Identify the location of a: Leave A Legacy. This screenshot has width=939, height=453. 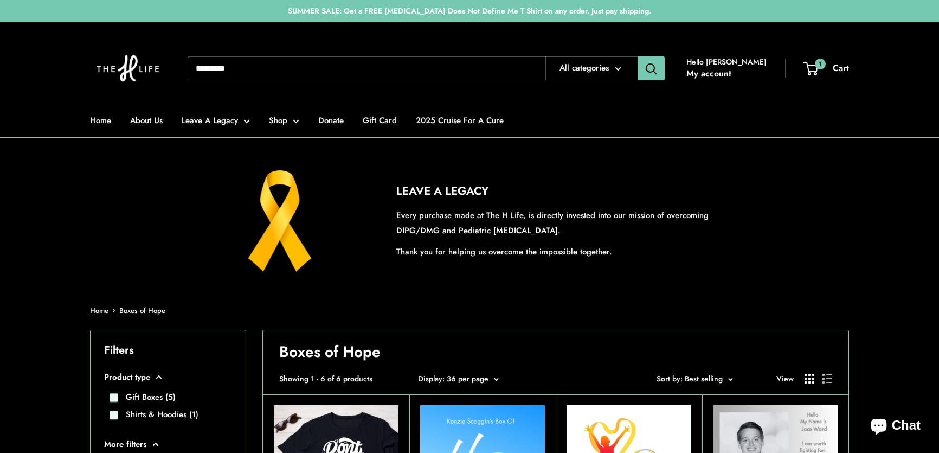
(216, 120).